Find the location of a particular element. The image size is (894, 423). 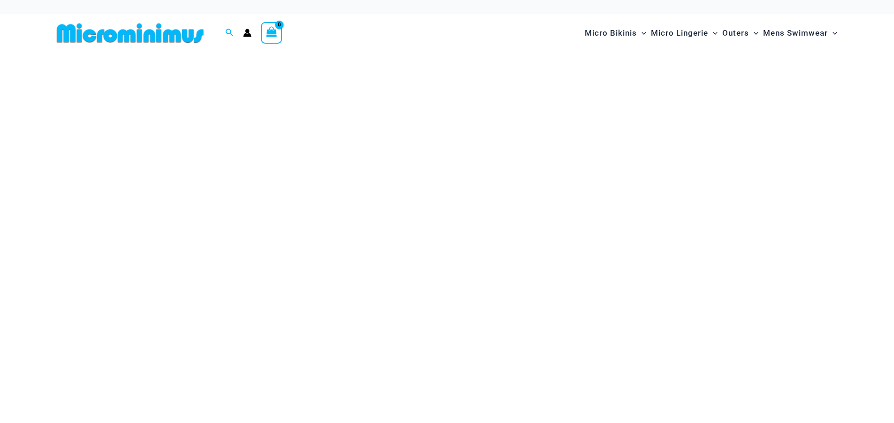

a: Mens SwimwearMenu ToggleMenu Toggle is located at coordinates (801, 33).